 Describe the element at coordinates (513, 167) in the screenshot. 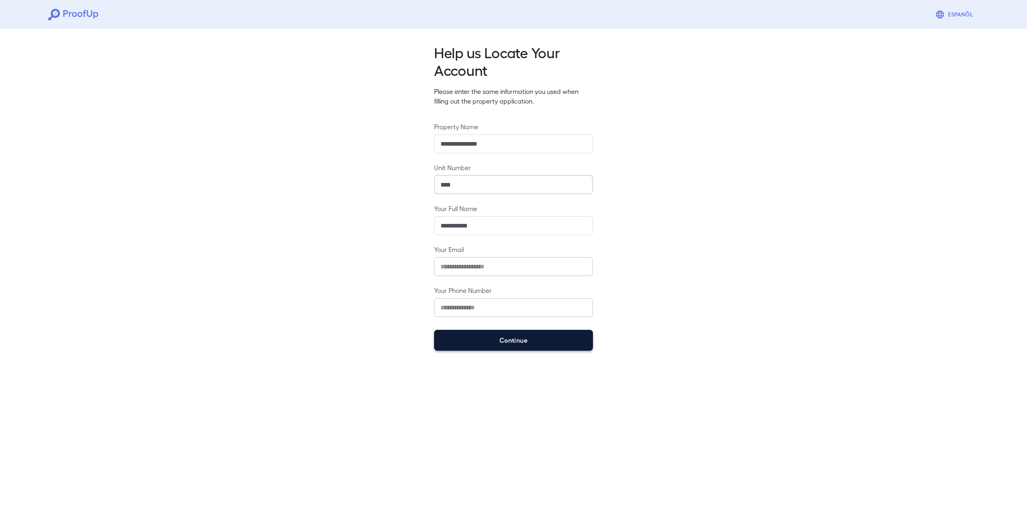

I see `label: Unit Number` at that location.